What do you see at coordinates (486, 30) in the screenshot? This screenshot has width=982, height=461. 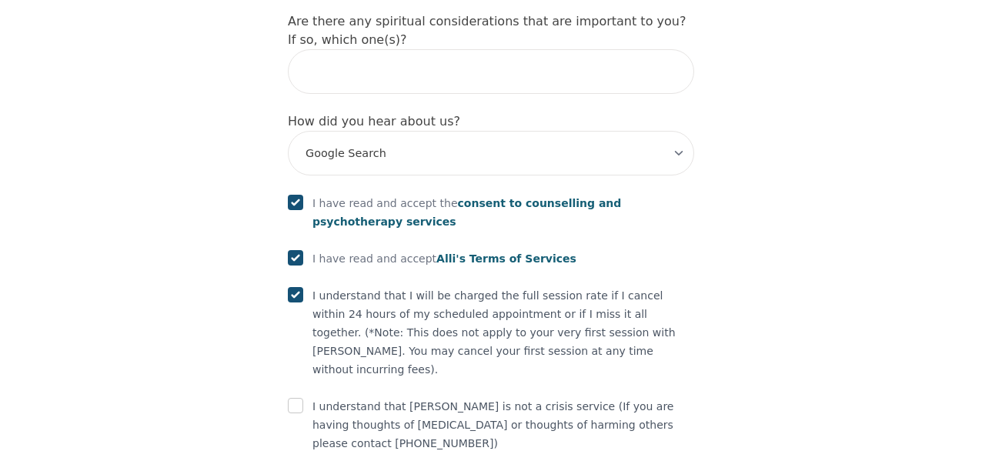 I see `label: Are there any spiritual considerations that are important to you? If so, which one(s)?` at bounding box center [486, 30].